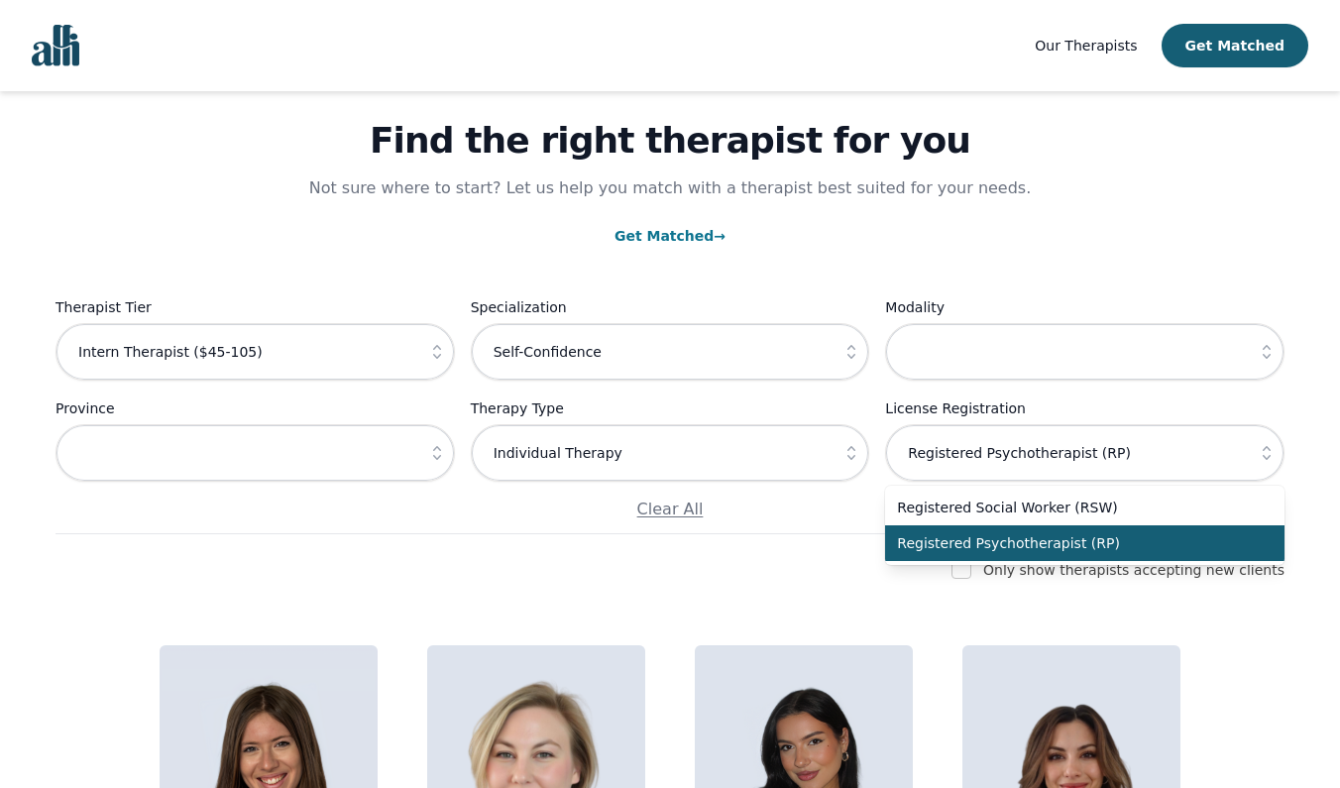 This screenshot has width=1340, height=788. I want to click on label: Therapist Tier, so click(255, 307).